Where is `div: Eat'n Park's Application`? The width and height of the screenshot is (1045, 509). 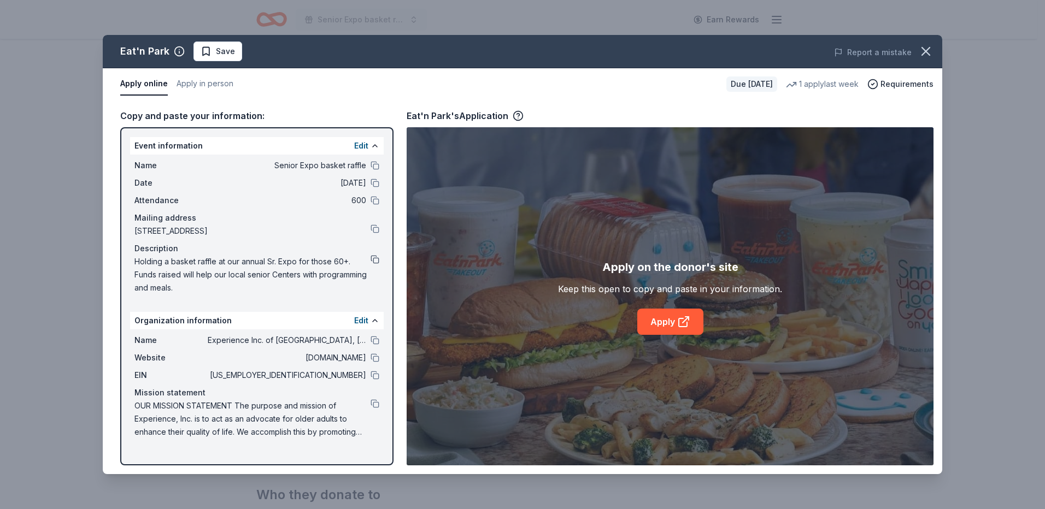 div: Eat'n Park's Application is located at coordinates (465, 116).